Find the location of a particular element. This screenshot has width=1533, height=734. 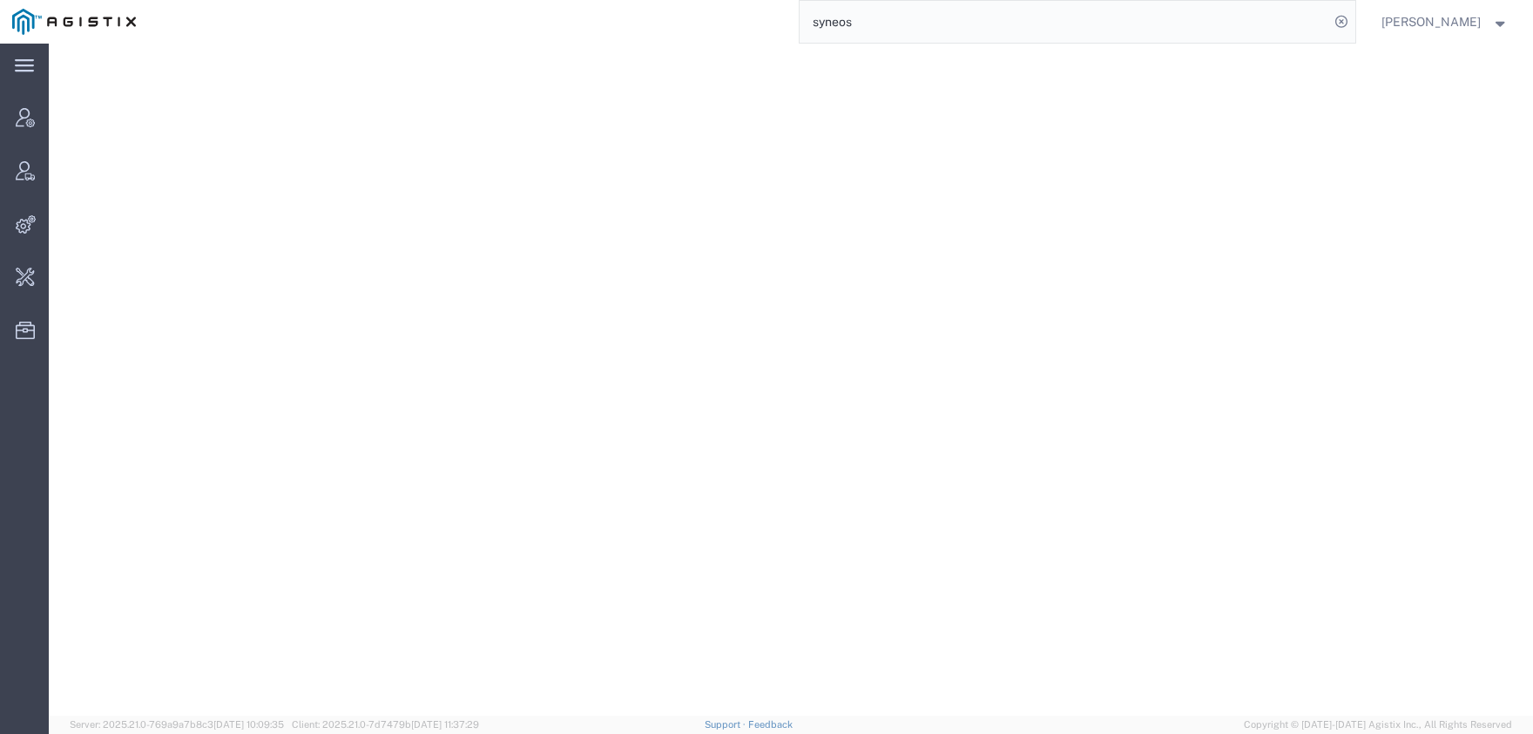

img: logo is located at coordinates (74, 22).